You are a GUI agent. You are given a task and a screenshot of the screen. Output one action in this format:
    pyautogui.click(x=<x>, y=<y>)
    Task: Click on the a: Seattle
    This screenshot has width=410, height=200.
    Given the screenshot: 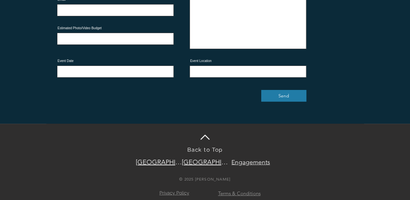 What is the action you would take?
    pyautogui.click(x=205, y=162)
    